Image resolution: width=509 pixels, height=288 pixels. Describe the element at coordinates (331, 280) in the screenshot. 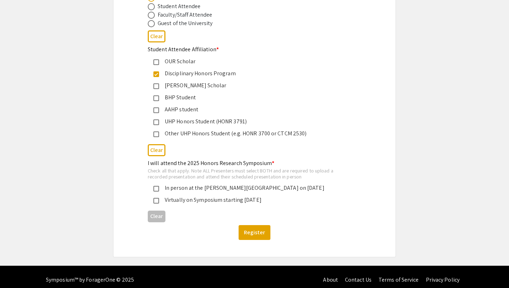

I see `a: About` at that location.